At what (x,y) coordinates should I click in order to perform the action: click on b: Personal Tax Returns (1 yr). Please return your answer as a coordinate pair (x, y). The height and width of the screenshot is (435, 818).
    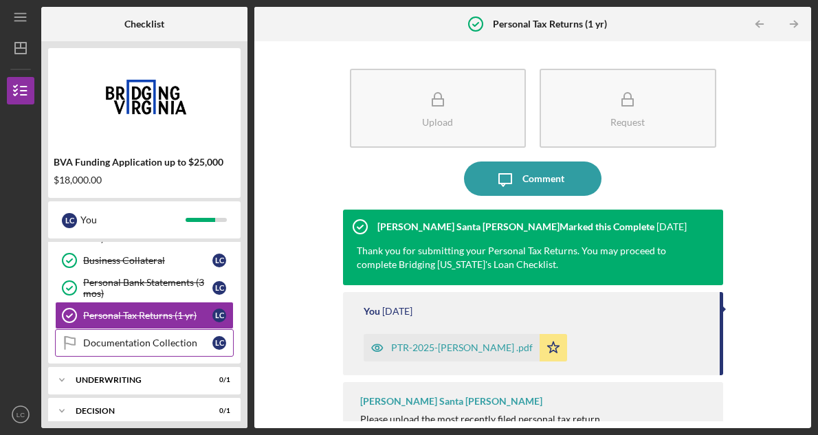
    Looking at the image, I should click on (550, 24).